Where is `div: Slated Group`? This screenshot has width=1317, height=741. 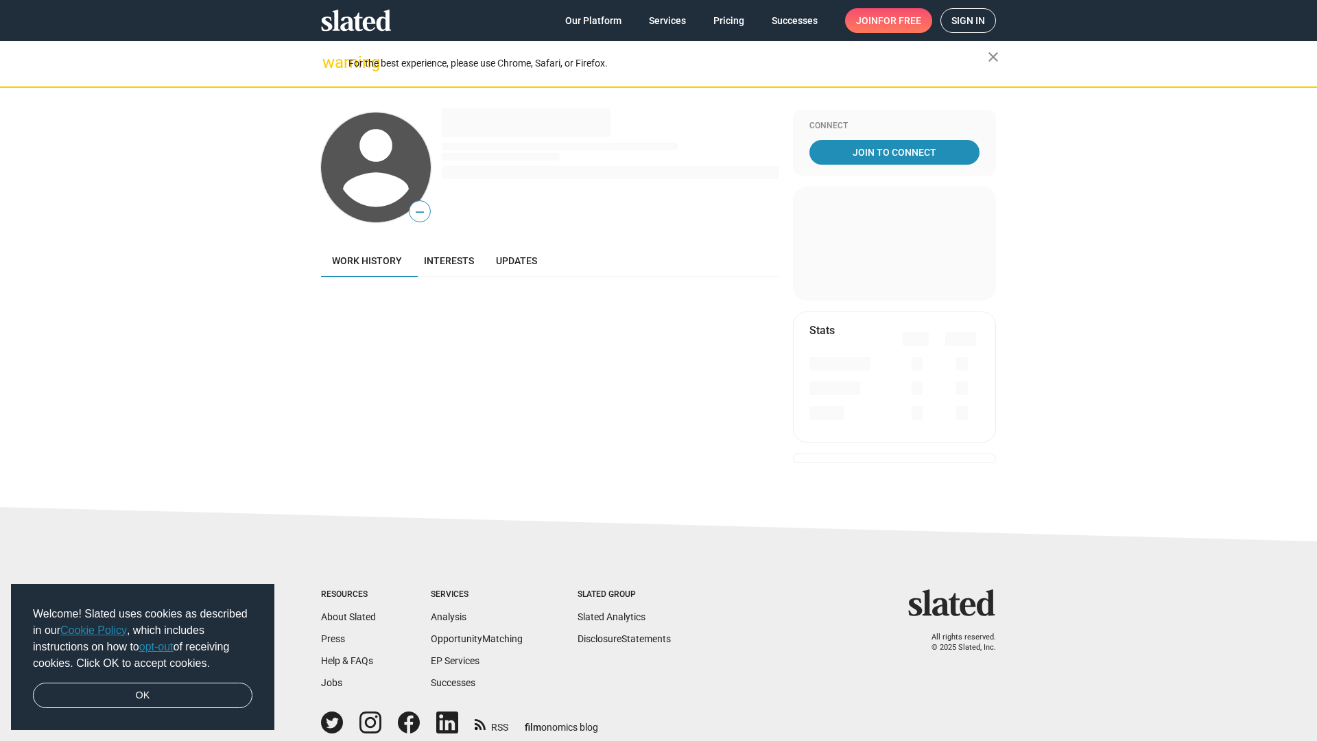 div: Slated Group is located at coordinates (624, 595).